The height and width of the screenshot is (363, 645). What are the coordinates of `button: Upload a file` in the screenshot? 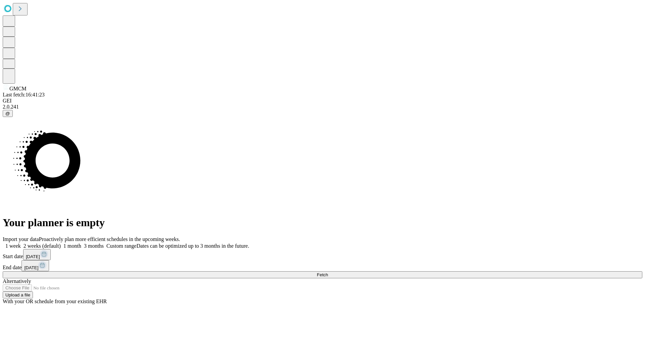 It's located at (18, 295).